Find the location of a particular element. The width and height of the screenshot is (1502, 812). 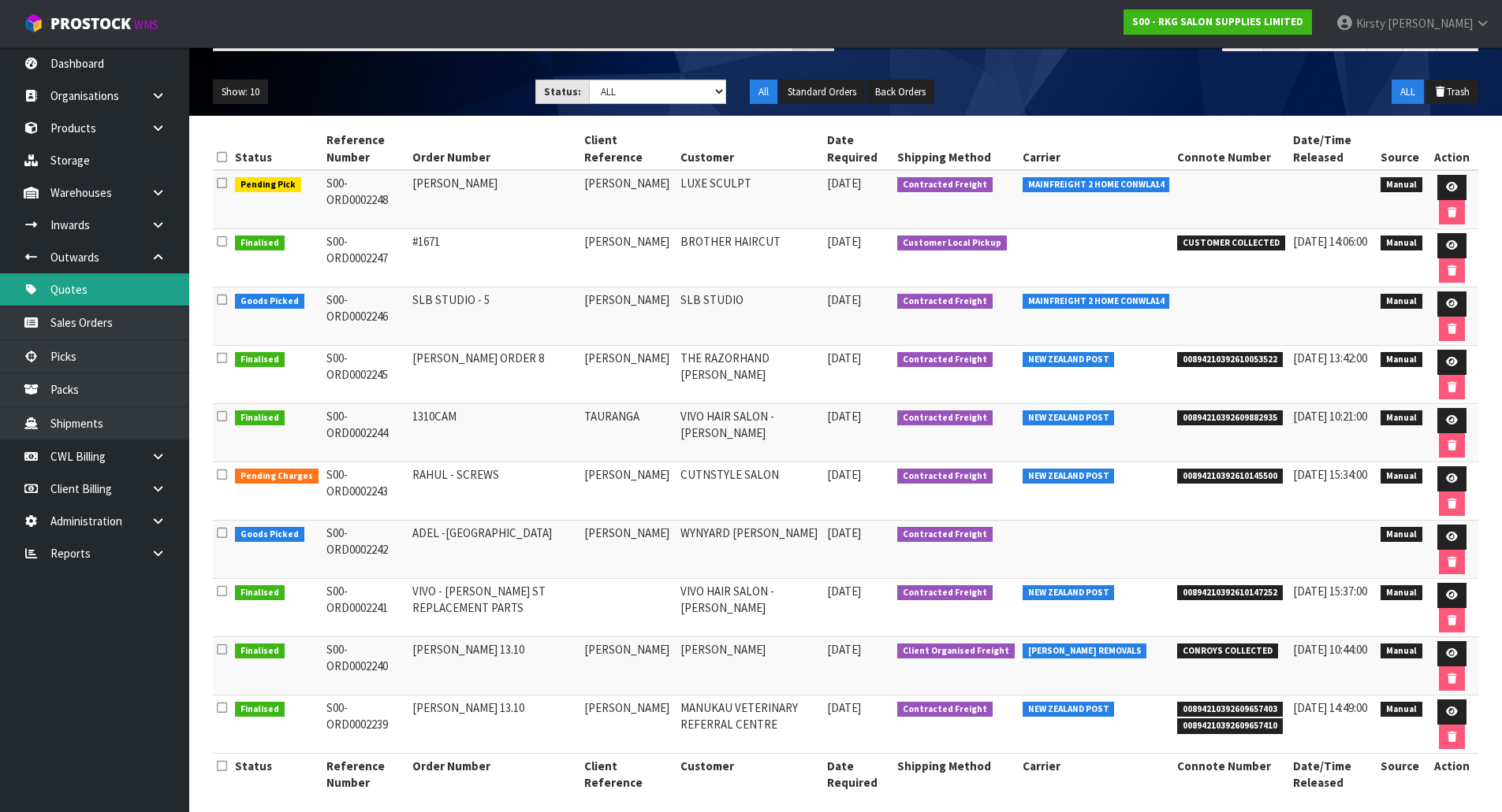

span: 00894210392610145500 is located at coordinates (1230, 476).